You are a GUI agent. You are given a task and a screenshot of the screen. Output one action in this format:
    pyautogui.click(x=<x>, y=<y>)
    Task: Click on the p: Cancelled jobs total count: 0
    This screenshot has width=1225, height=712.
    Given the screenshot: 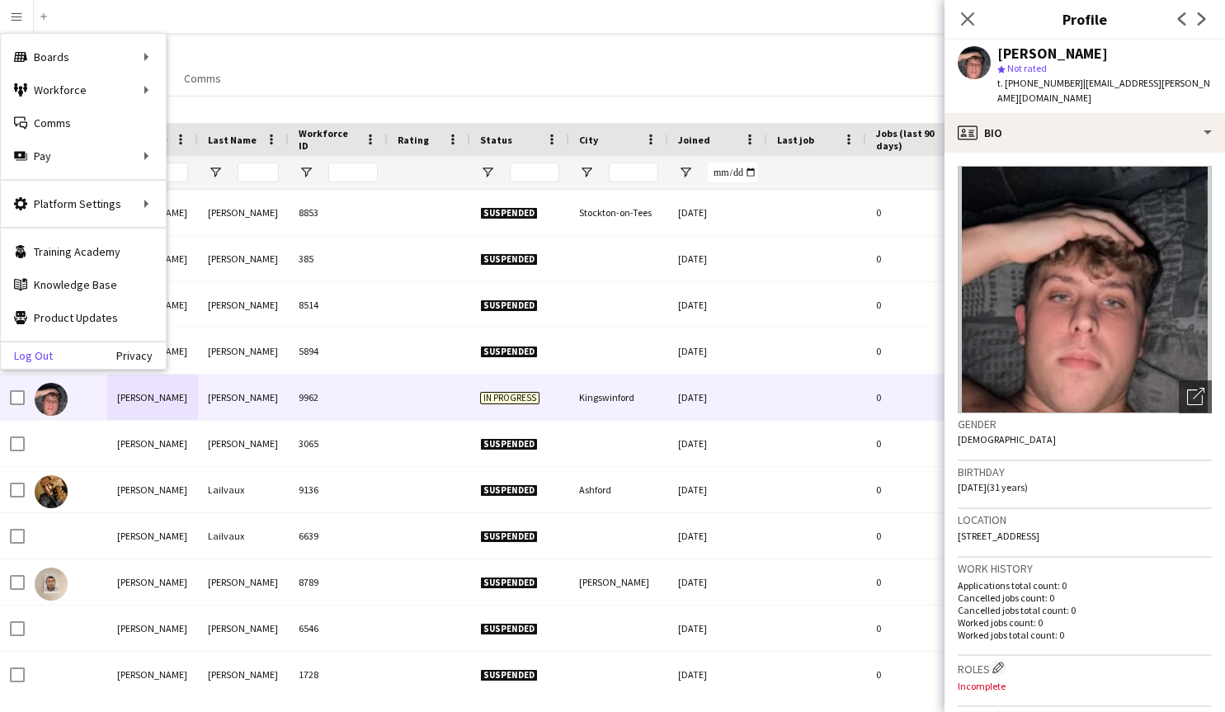 What is the action you would take?
    pyautogui.click(x=1085, y=610)
    